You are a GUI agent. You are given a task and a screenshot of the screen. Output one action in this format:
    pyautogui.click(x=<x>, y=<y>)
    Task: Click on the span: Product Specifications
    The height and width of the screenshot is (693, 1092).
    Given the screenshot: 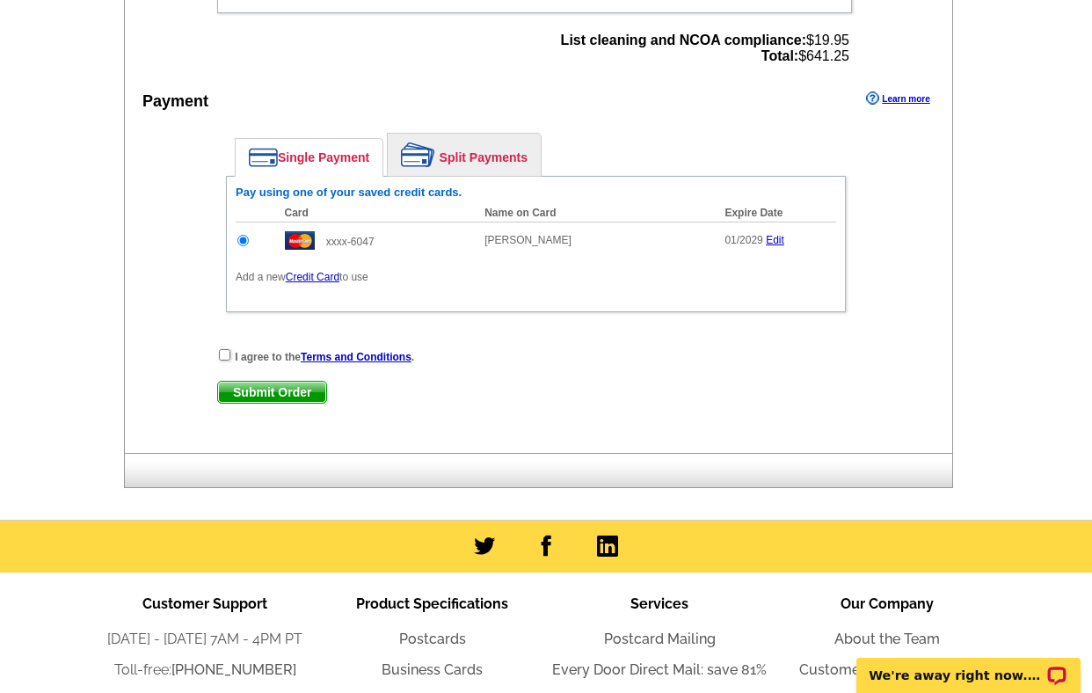 What is the action you would take?
    pyautogui.click(x=432, y=603)
    